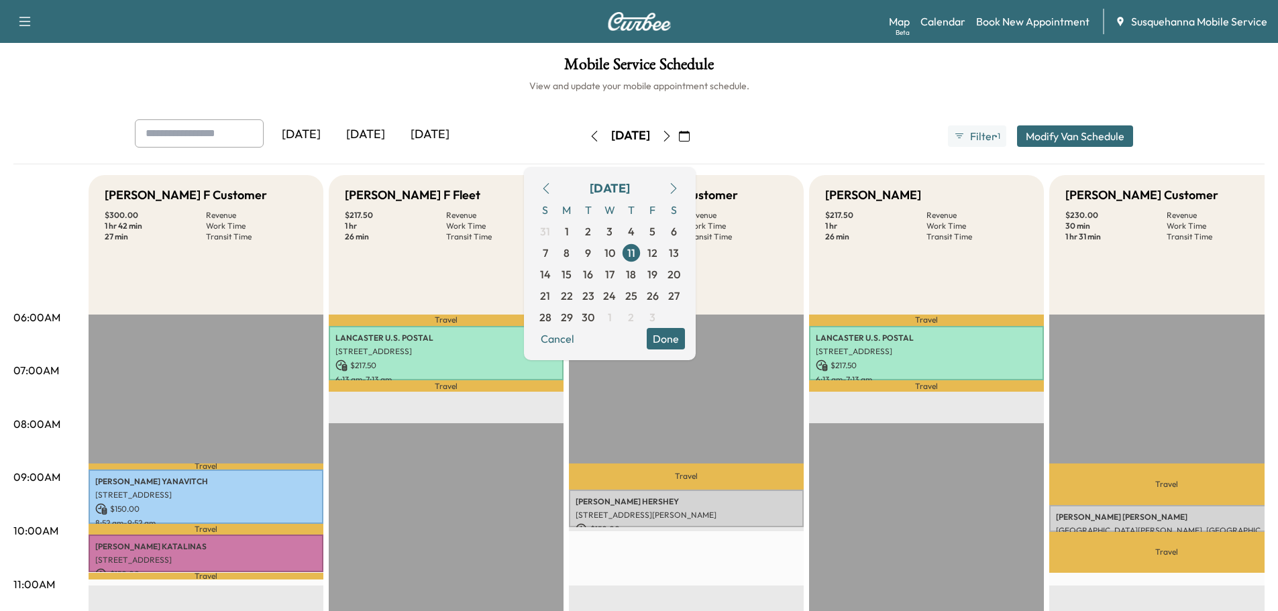 Image resolution: width=1278 pixels, height=611 pixels. I want to click on a: MapBeta, so click(899, 21).